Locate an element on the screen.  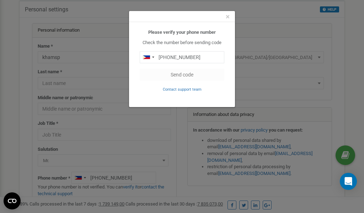
p: Check the number before sending code is located at coordinates (182, 43).